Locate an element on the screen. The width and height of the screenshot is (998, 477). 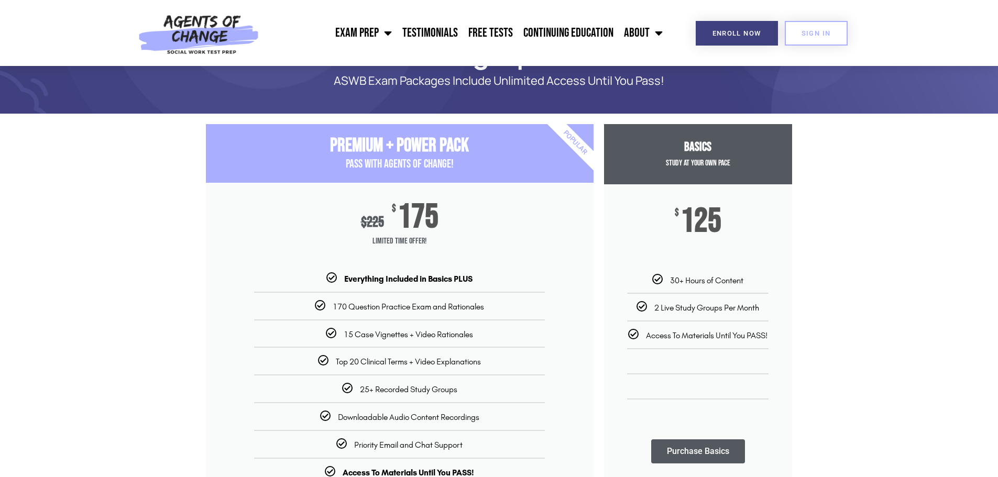
span: 15 Case Vignettes + Video Rationales is located at coordinates (408, 334).